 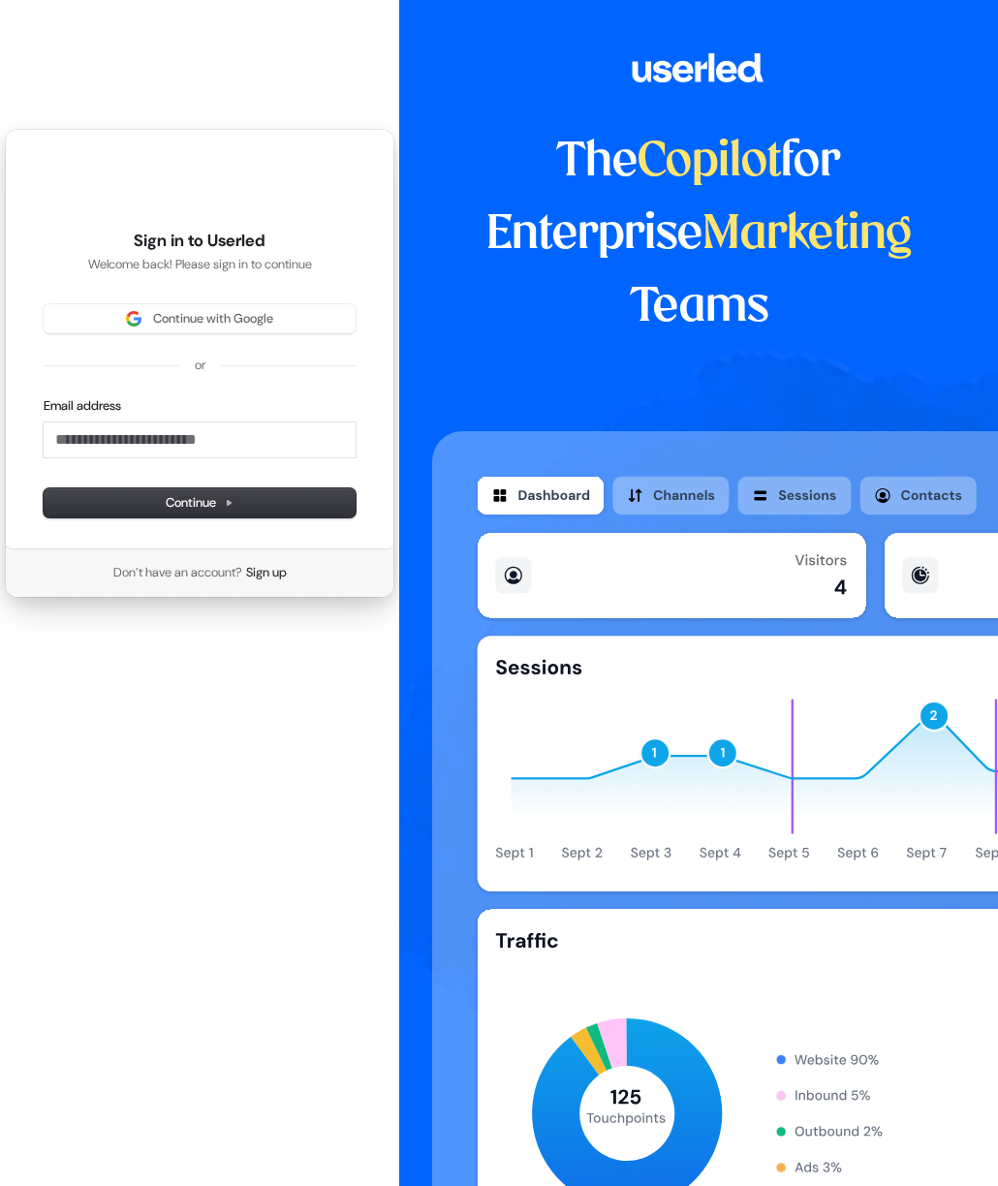 I want to click on span: Marketing, so click(x=807, y=234).